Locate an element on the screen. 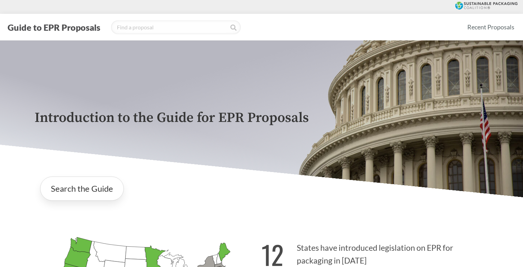 This screenshot has width=523, height=267. input: Find a proposal is located at coordinates (176, 27).